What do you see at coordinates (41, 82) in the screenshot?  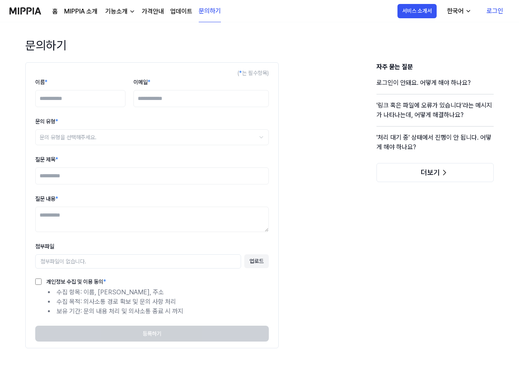 I see `label: 이름` at bounding box center [41, 82].